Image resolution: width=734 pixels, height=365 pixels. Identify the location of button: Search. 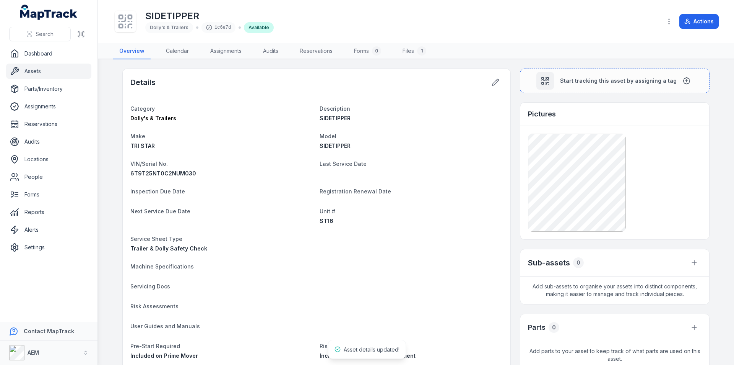
(40, 34).